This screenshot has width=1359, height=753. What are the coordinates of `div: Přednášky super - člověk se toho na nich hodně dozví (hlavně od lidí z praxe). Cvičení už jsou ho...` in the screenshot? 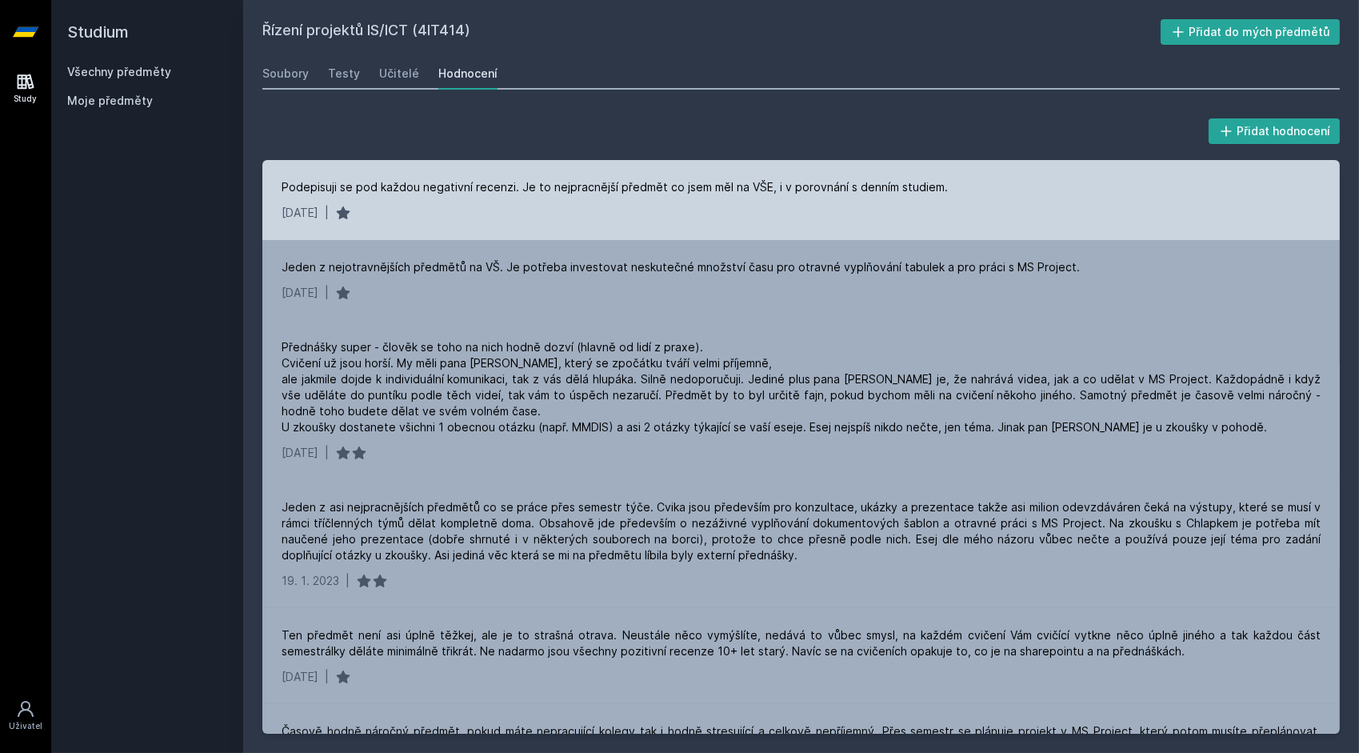 It's located at (801, 387).